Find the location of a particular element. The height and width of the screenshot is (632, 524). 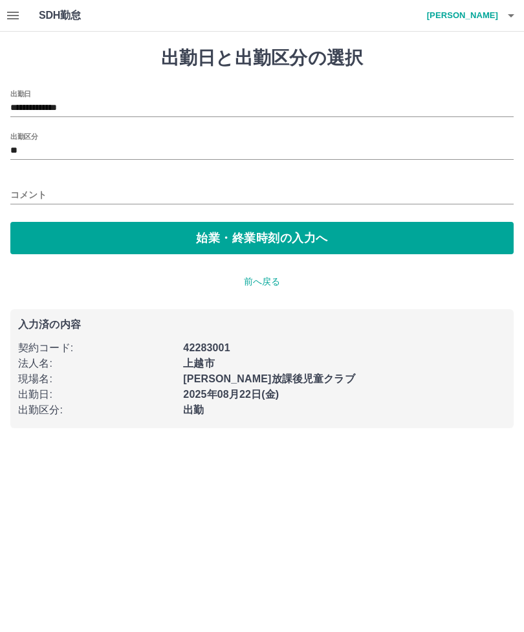

b: 上越市 is located at coordinates (198, 363).